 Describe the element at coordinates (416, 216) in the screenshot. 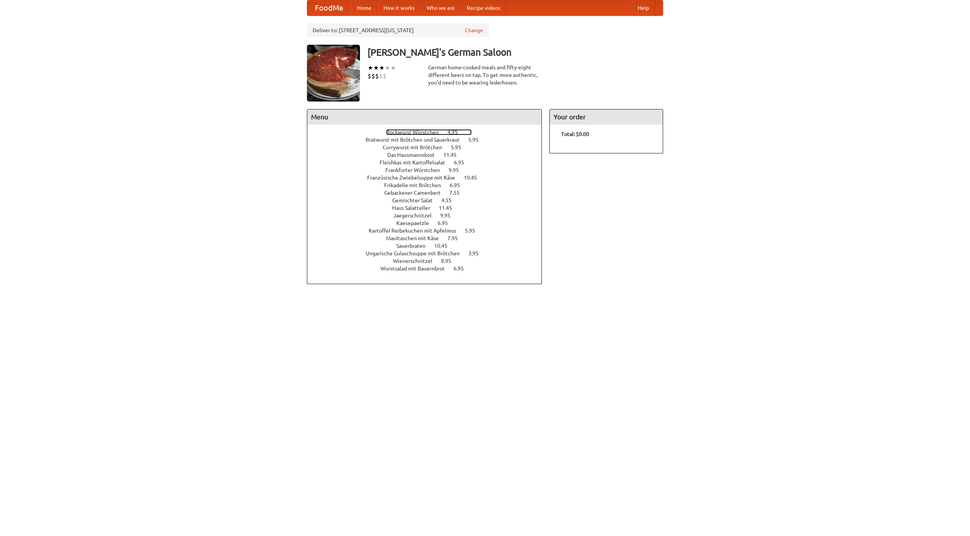

I see `span: Jaegerschnitzel` at that location.